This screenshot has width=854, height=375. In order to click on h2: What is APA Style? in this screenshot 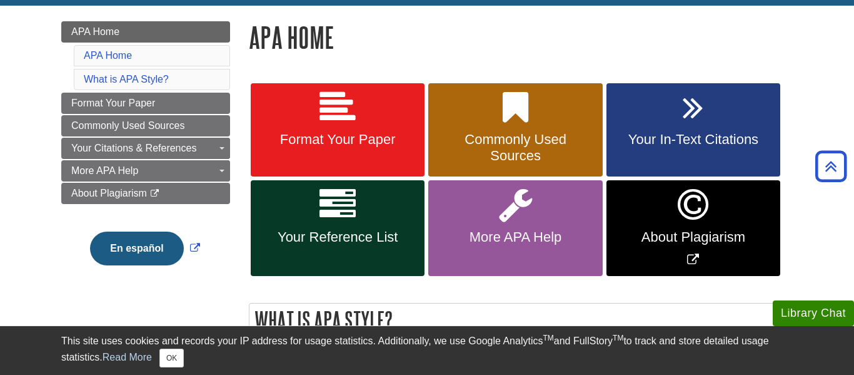, I will do `click(521, 320)`.